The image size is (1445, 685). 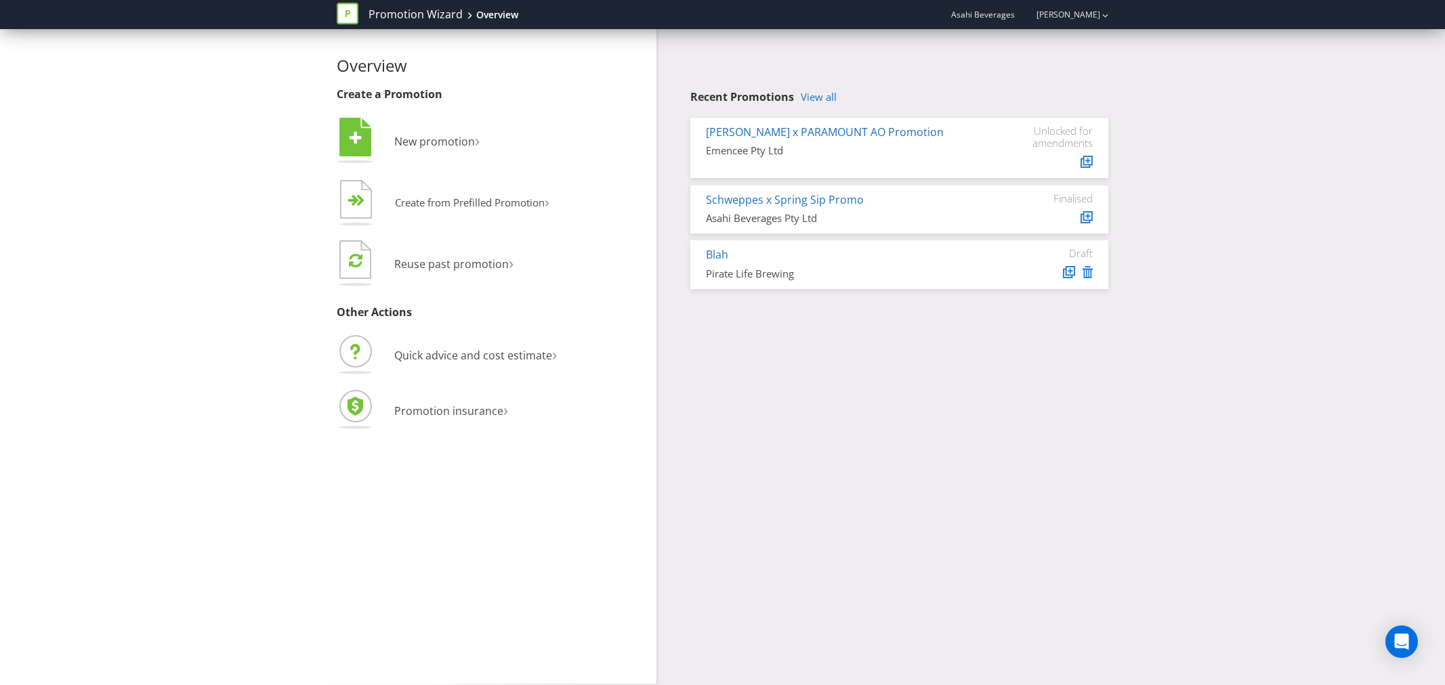 I want to click on div: Asahi Beverages Pty Ltd, so click(x=848, y=218).